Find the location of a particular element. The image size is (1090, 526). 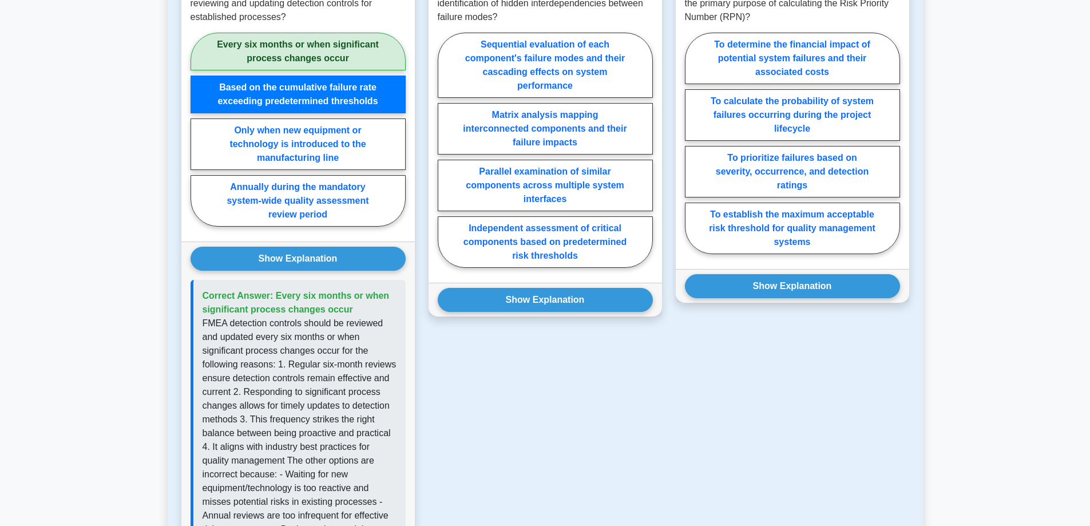

label: Parallel examination of similar components across multiple system interfaces is located at coordinates (545, 185).